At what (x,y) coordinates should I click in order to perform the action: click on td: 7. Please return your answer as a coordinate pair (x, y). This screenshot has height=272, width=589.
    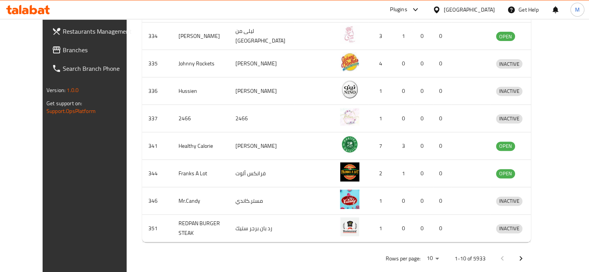
    Looking at the image, I should click on (382, 146).